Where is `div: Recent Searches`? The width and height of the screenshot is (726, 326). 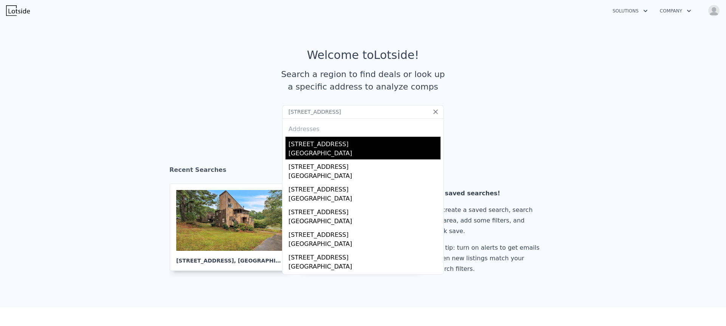
div: Recent Searches is located at coordinates (363, 172).